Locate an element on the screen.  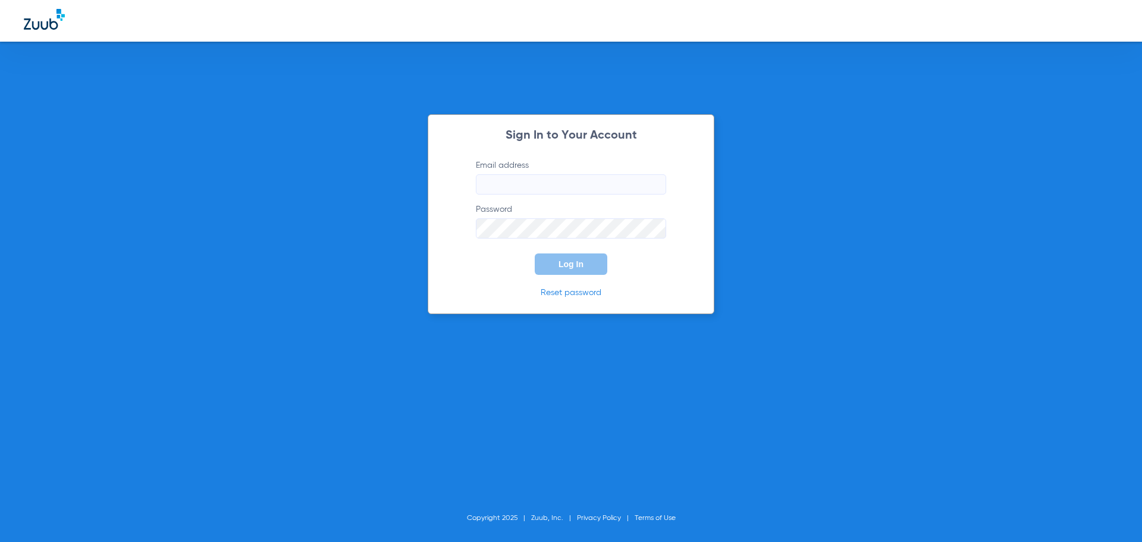
img: Zuub Logo is located at coordinates (44, 19).